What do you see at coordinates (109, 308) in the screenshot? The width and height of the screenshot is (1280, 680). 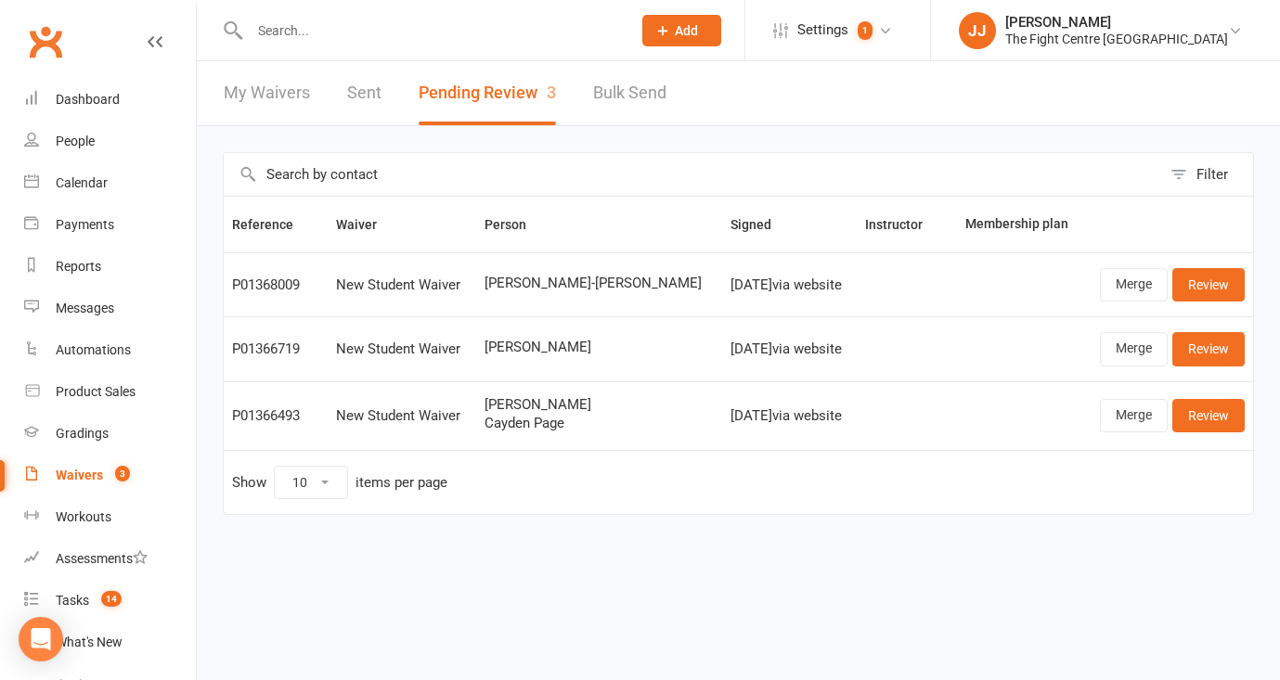 I see `a: Messages` at bounding box center [109, 308].